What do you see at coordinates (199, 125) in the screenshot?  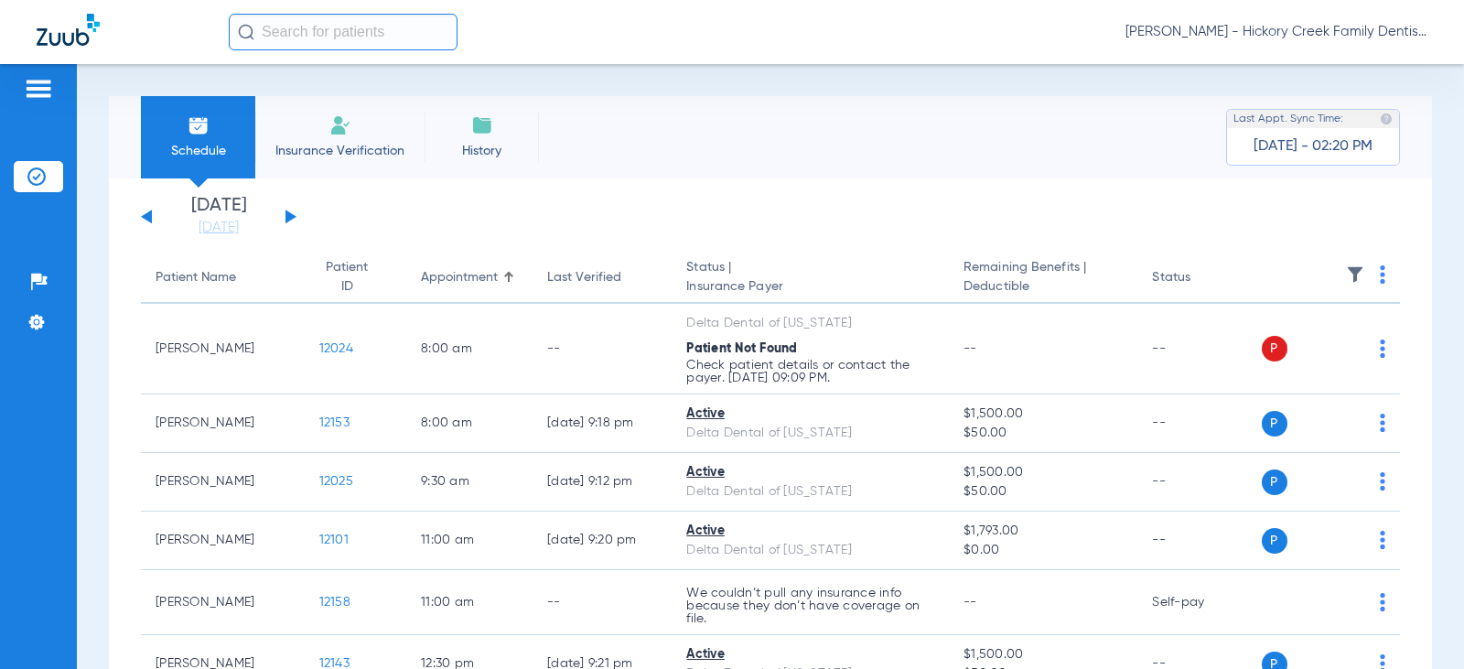 I see `img: Schedule` at bounding box center [199, 125].